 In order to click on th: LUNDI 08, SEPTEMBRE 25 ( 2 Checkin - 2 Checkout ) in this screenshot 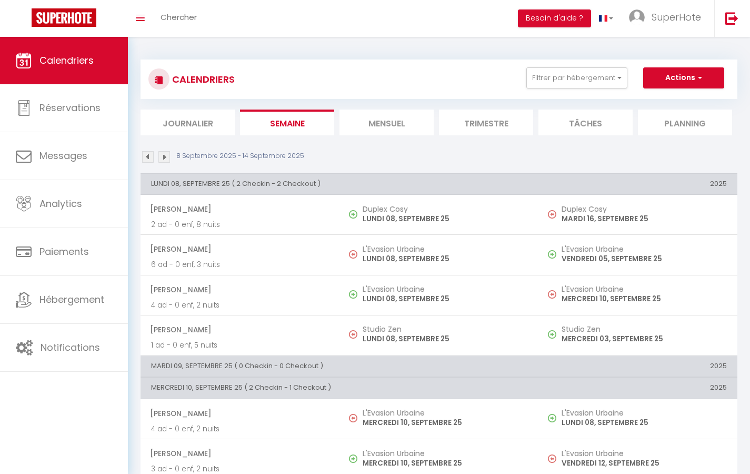, I will do `click(340, 184)`.